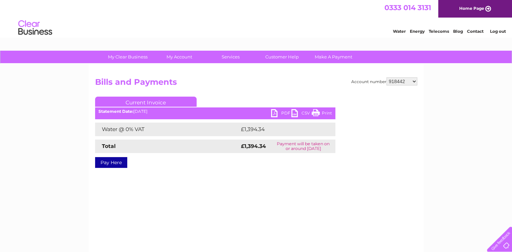 The width and height of the screenshot is (512, 252). What do you see at coordinates (167, 129) in the screenshot?
I see `td: Water @ 0% VAT` at bounding box center [167, 129].